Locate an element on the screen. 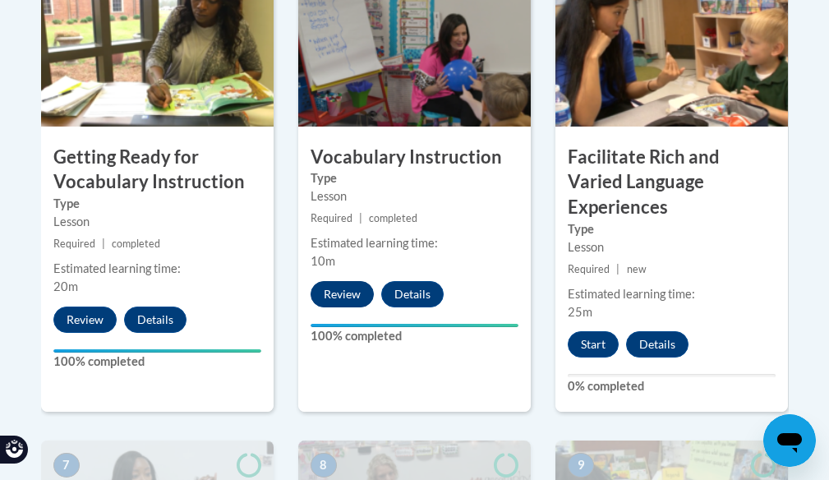 The height and width of the screenshot is (480, 829). span: 8 is located at coordinates (324, 465).